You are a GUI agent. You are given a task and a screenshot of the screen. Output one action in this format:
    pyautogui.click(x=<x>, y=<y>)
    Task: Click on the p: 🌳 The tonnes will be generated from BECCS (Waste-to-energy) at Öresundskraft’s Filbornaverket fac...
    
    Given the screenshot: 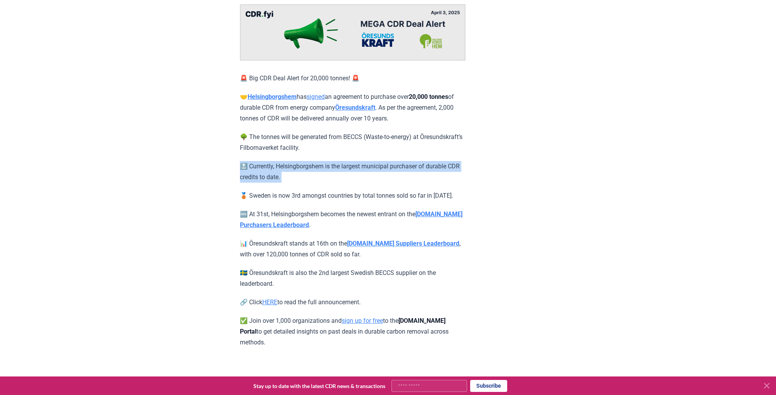 What is the action you would take?
    pyautogui.click(x=353, y=142)
    